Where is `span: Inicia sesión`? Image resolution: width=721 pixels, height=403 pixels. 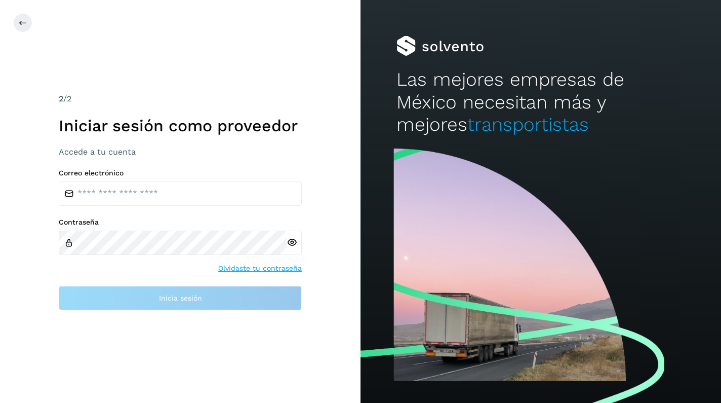 span: Inicia sesión is located at coordinates (180, 298).